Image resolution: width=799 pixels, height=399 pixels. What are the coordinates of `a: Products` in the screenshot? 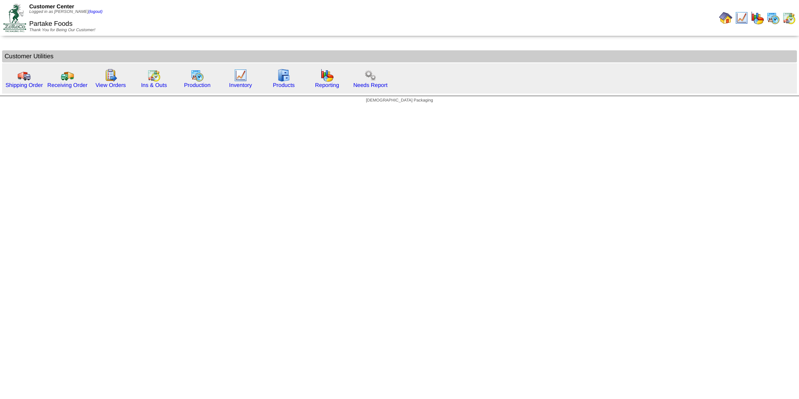 It's located at (284, 85).